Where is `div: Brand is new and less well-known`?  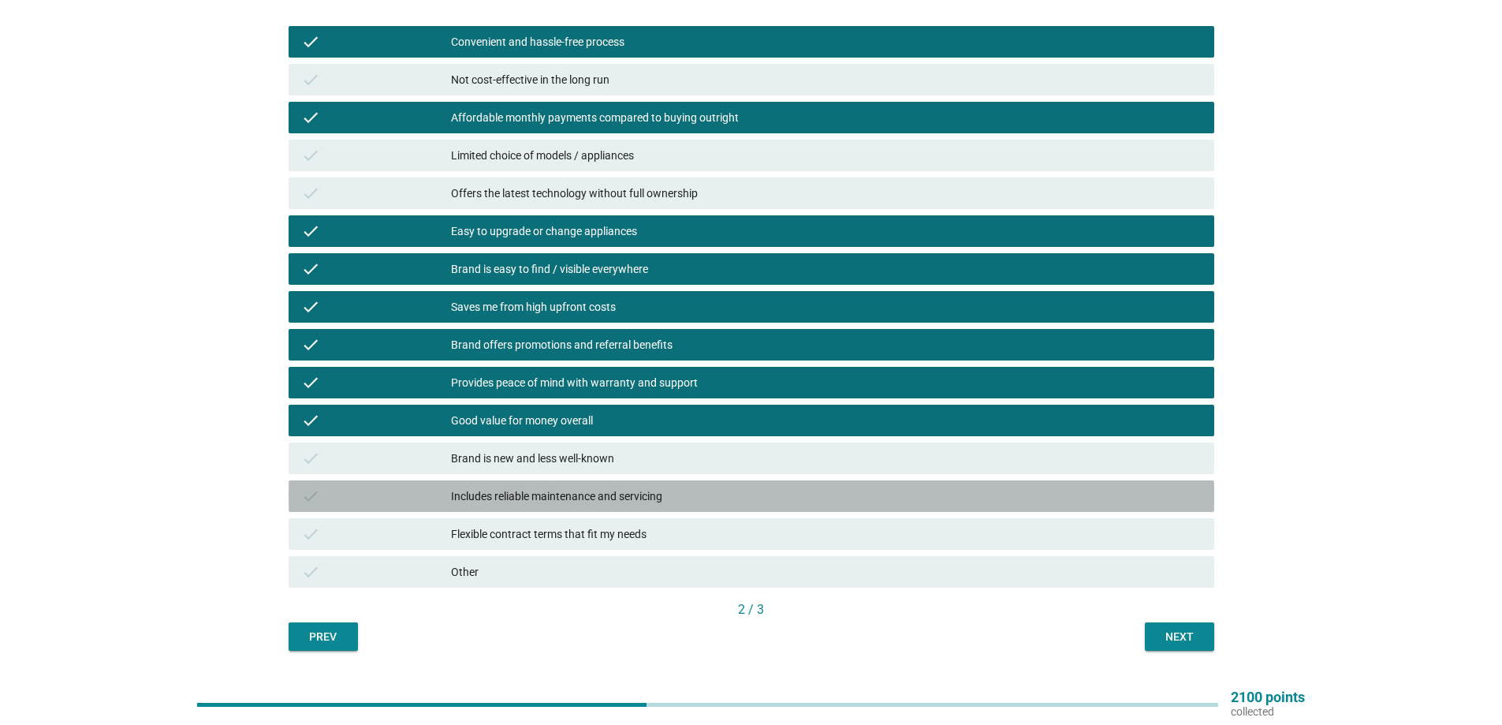 div: Brand is new and less well-known is located at coordinates (826, 458).